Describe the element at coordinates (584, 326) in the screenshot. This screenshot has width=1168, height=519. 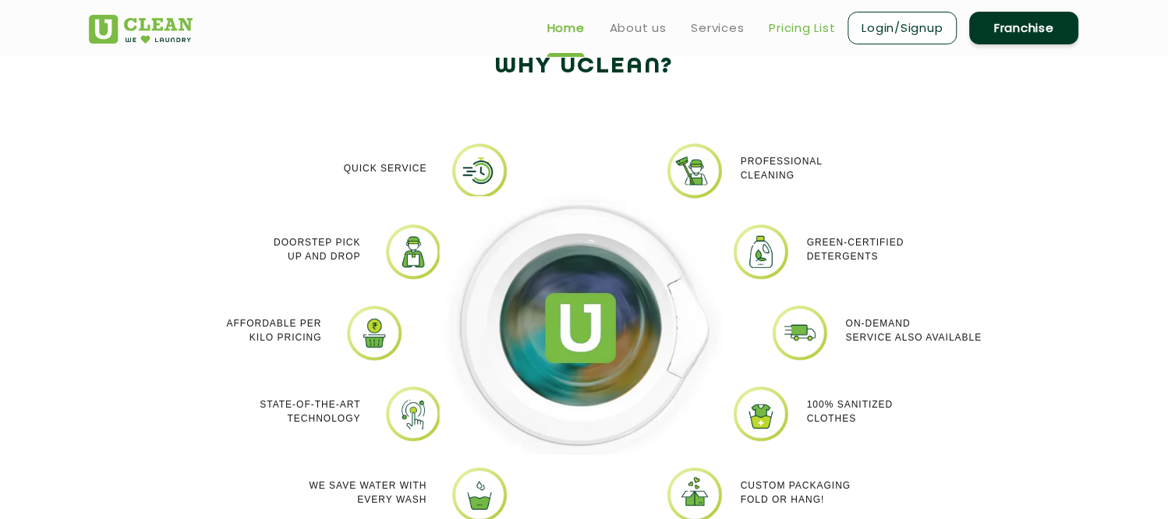
I see `img: Dry cleaners near me` at that location.